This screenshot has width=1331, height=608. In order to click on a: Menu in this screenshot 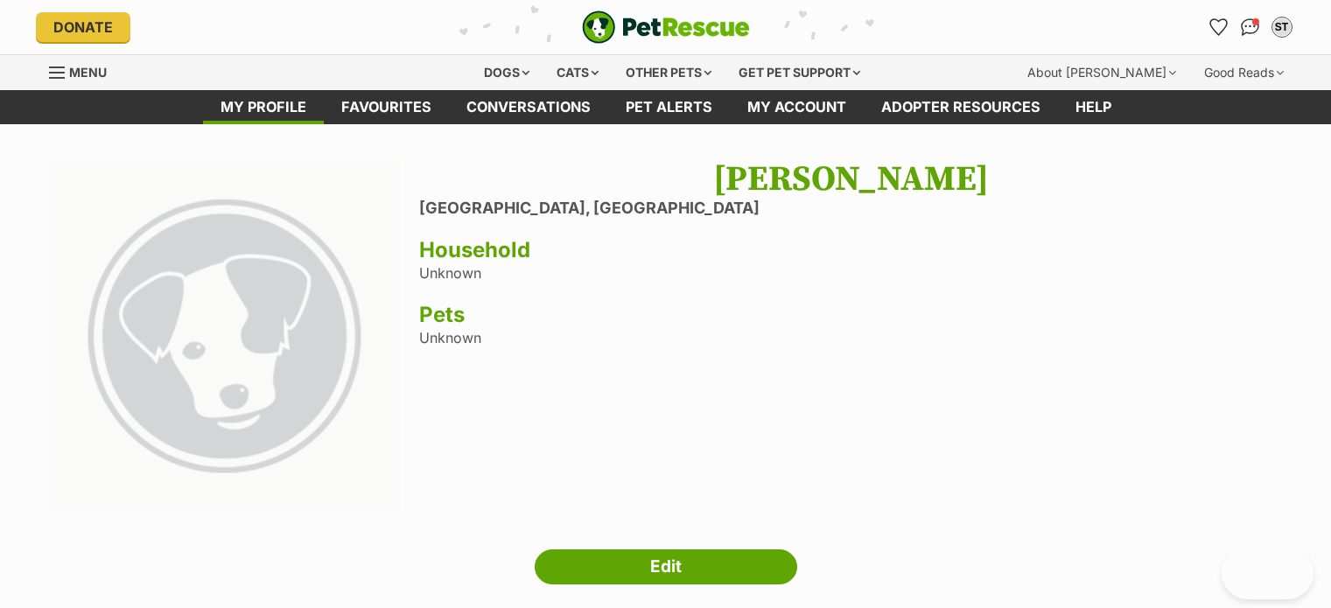, I will do `click(84, 71)`.